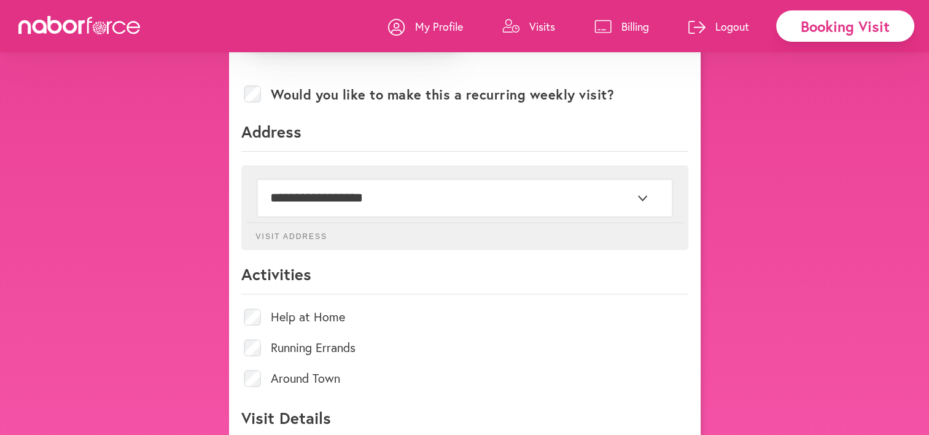 This screenshot has width=929, height=435. Describe the element at coordinates (732, 26) in the screenshot. I see `p: Logout` at that location.